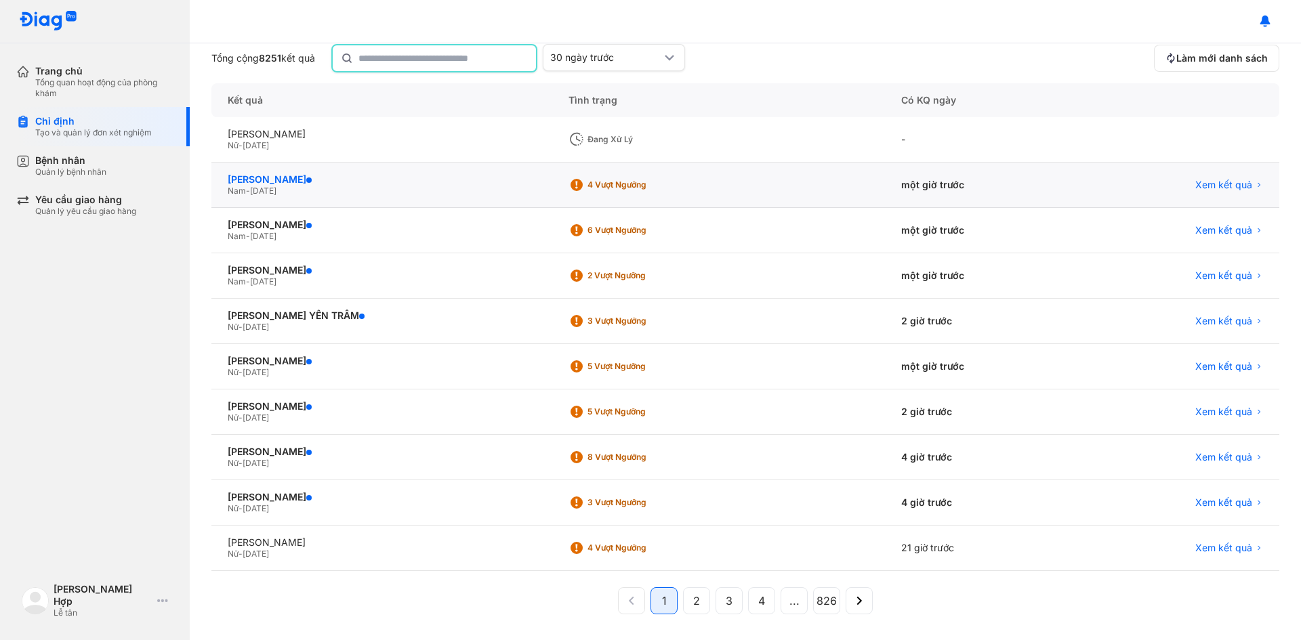  What do you see at coordinates (981, 548) in the screenshot?
I see `div: 21 giờ trước` at bounding box center [981, 548].